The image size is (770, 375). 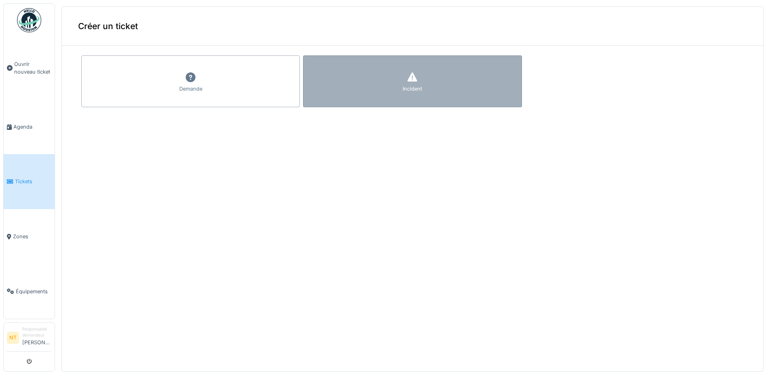 What do you see at coordinates (33, 181) in the screenshot?
I see `span: Tickets` at bounding box center [33, 181].